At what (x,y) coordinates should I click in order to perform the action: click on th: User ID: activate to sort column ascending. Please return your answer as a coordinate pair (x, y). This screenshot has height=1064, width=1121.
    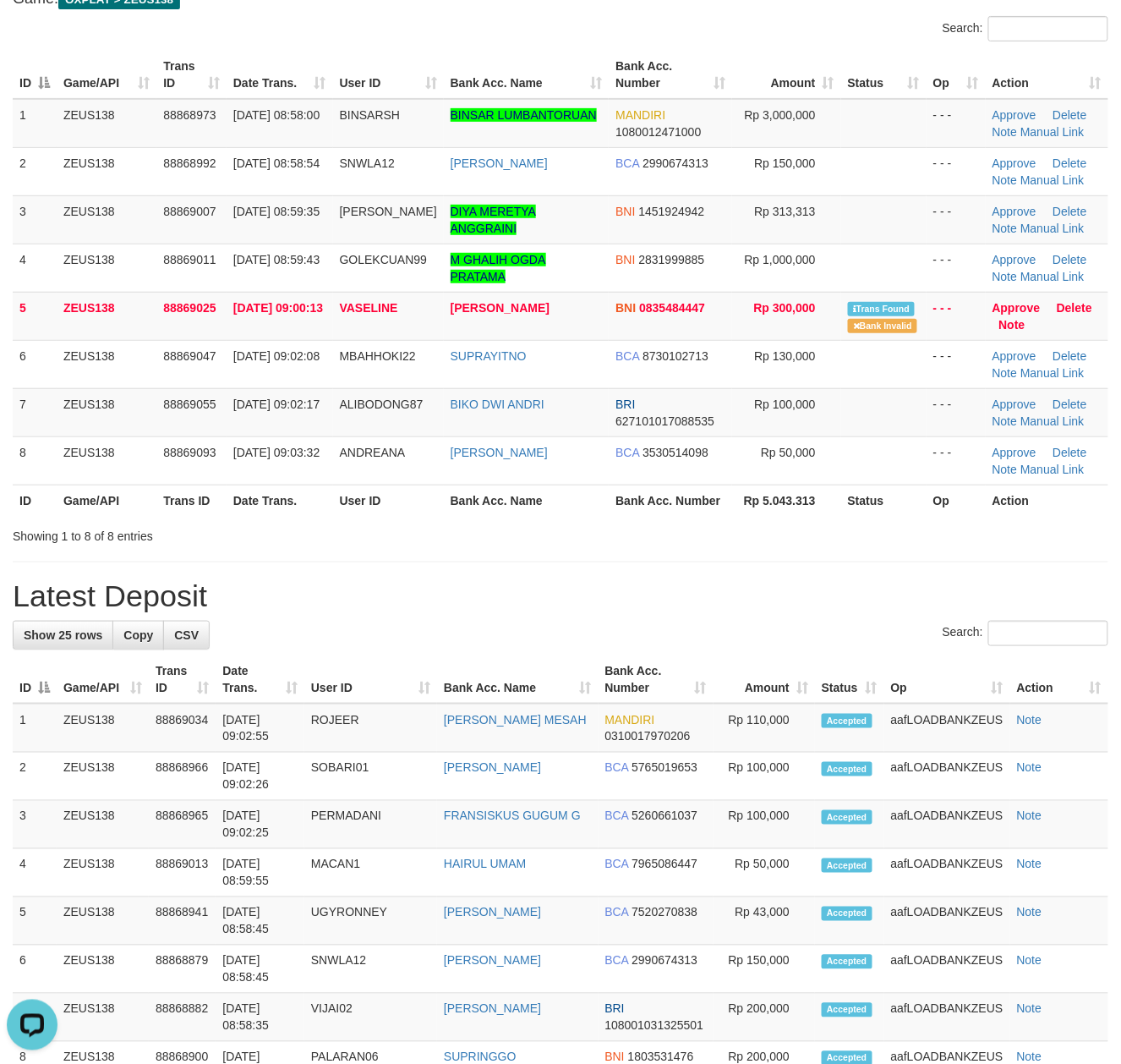
    Looking at the image, I should click on (388, 75).